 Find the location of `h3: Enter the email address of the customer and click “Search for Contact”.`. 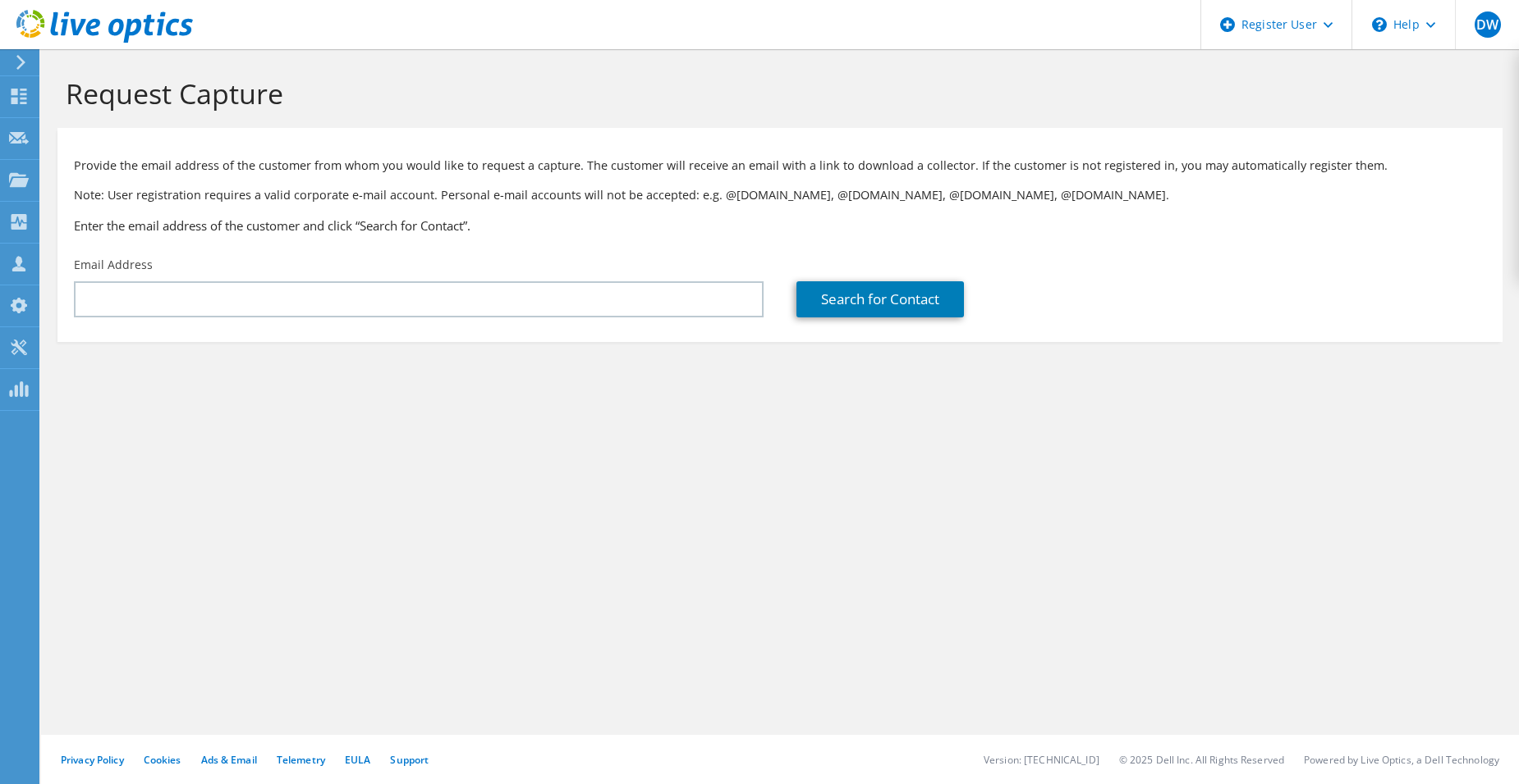

h3: Enter the email address of the customer and click “Search for Contact”. is located at coordinates (780, 226).